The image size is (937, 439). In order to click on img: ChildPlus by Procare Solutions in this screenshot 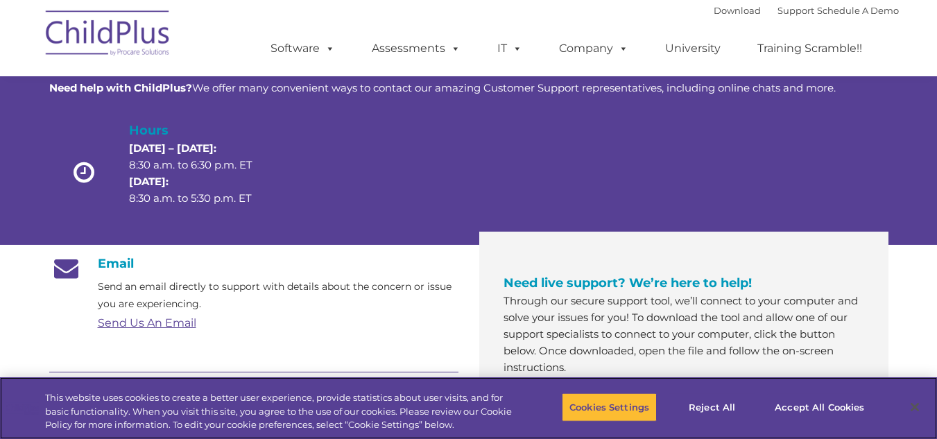, I will do `click(108, 35)`.